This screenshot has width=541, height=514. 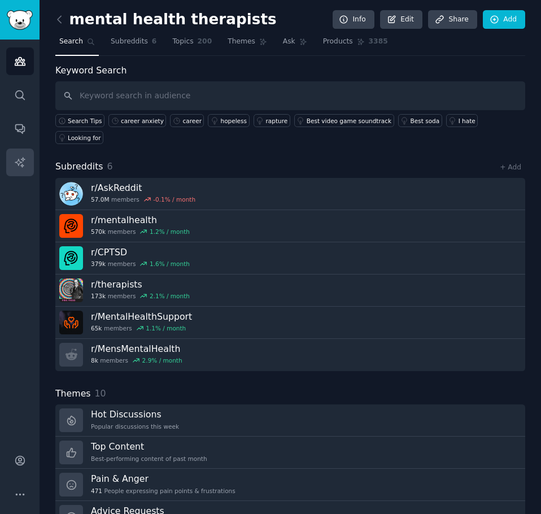 What do you see at coordinates (141, 316) in the screenshot?
I see `h3: r/ MentalHealthSupport` at bounding box center [141, 316].